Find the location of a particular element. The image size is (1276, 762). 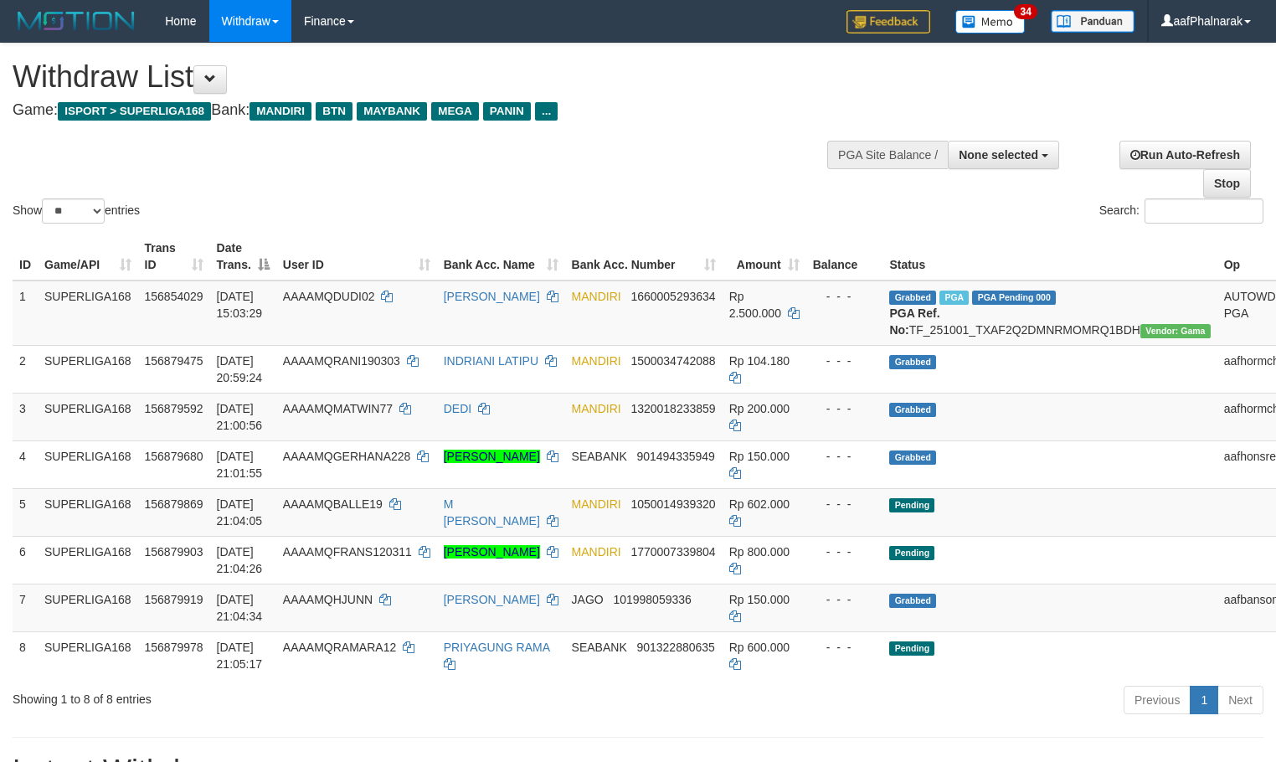

span: Rp 600.000 is located at coordinates (759, 647).